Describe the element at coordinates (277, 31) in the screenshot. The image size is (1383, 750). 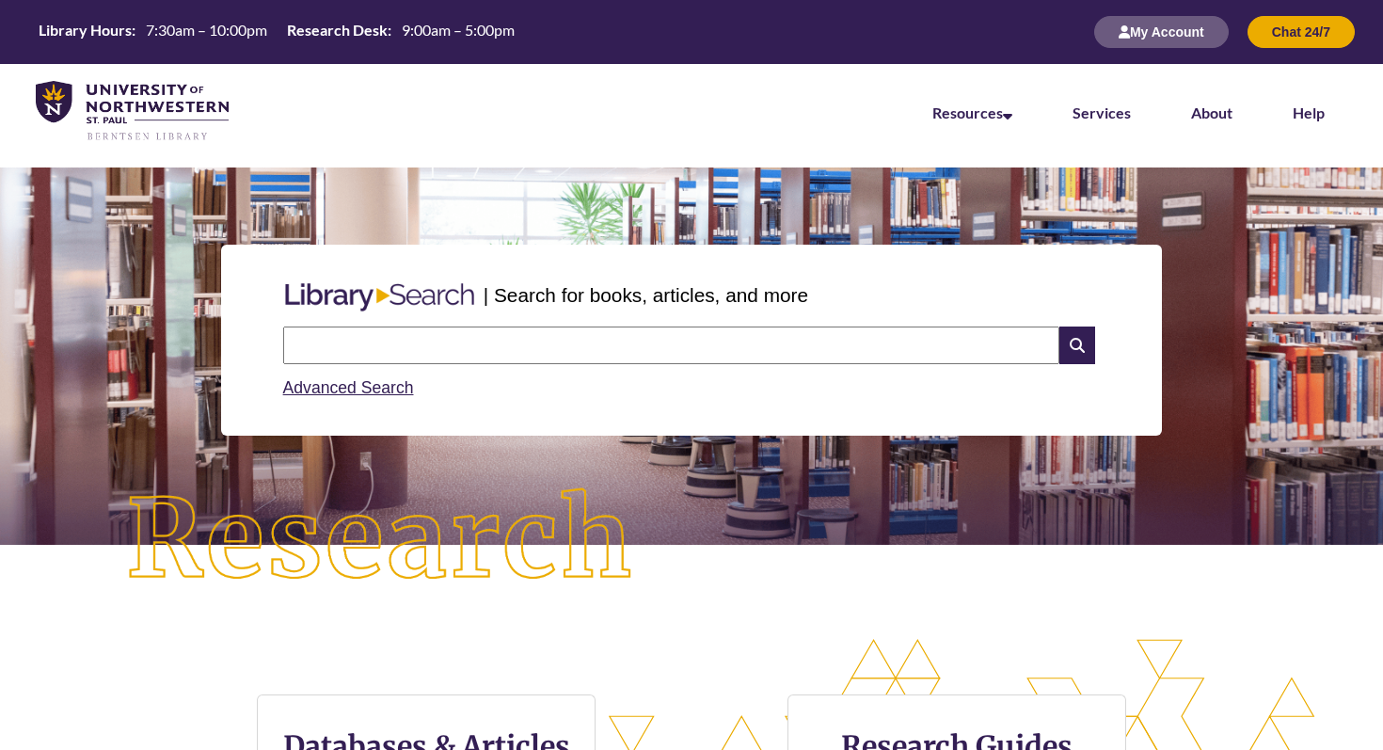
I see `table: Hours Today` at that location.